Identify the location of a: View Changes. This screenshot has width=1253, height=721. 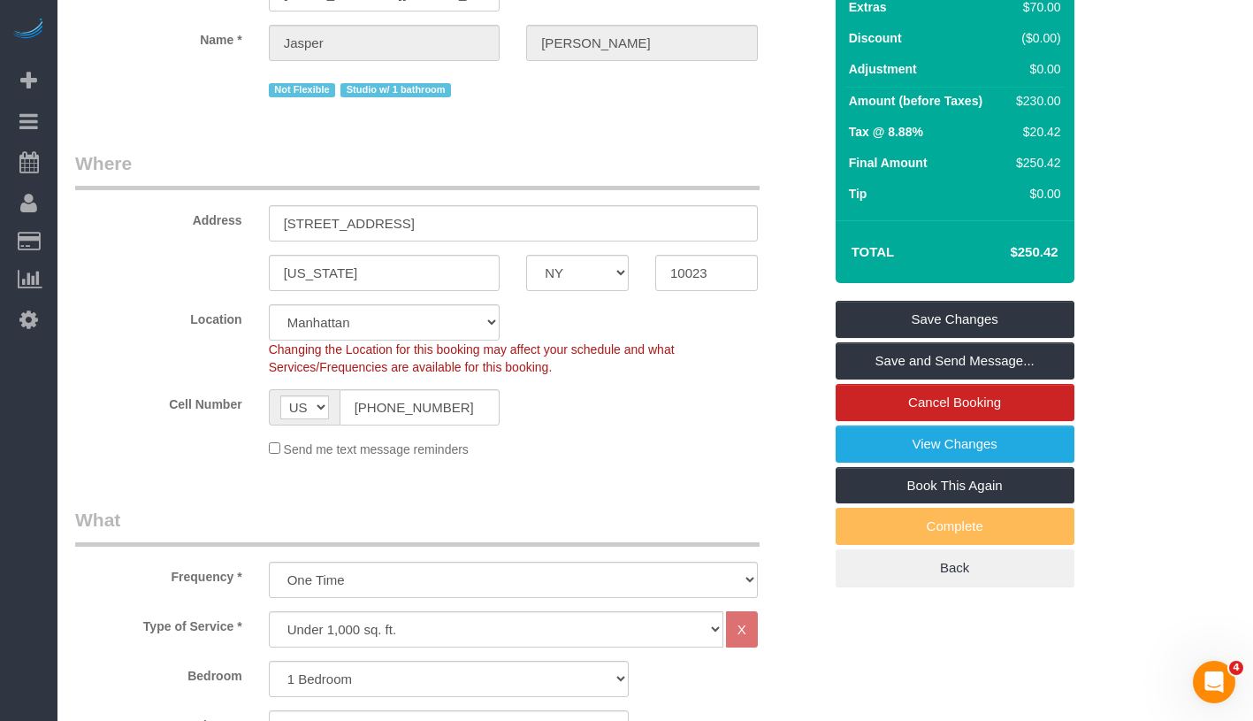
(955, 444).